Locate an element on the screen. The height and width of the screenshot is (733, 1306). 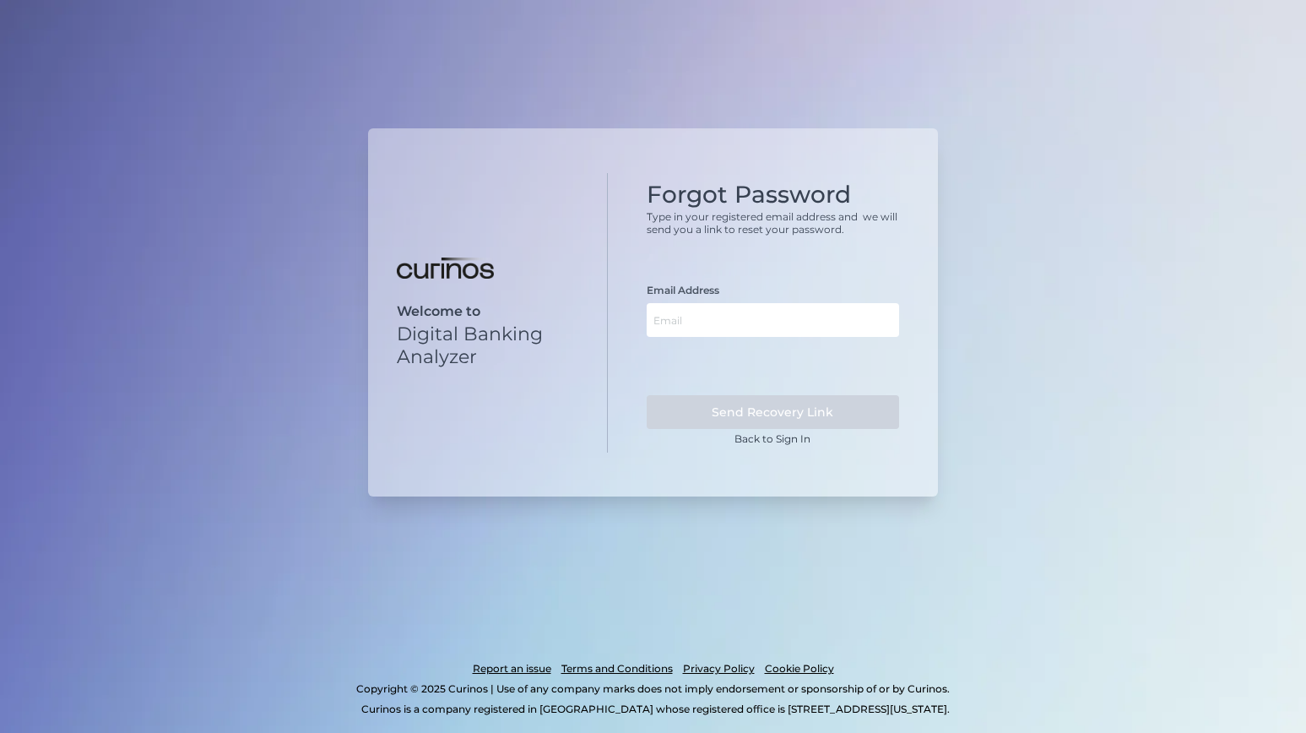
a: Back to Sign In is located at coordinates (772, 438).